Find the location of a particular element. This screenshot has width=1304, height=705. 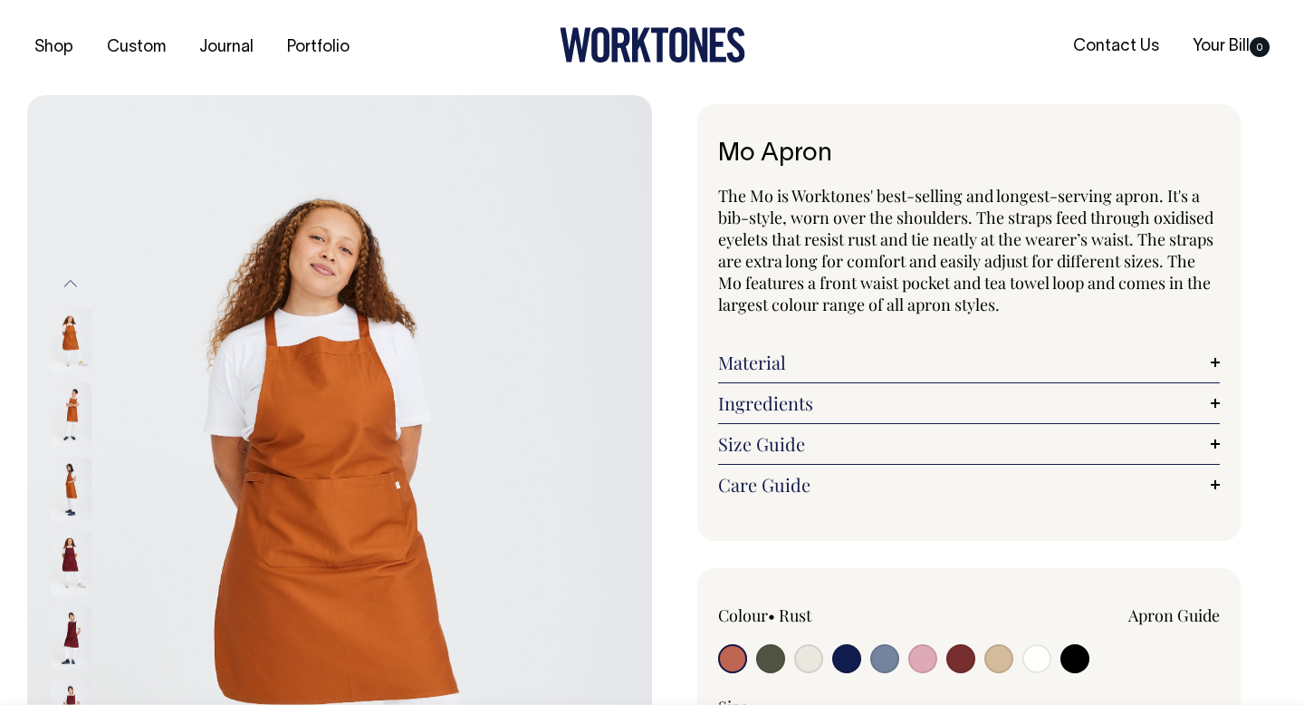

a: Apron Guide is located at coordinates (1174, 615).